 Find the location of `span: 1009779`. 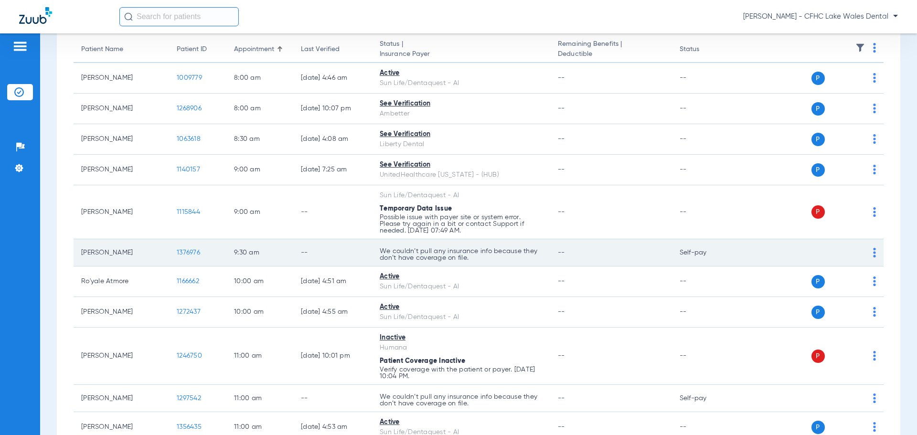

span: 1009779 is located at coordinates (189, 78).